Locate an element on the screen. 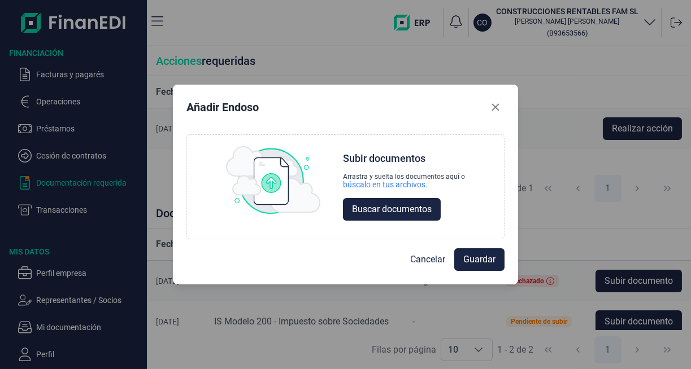  button: Buscar documentos is located at coordinates (391, 209).